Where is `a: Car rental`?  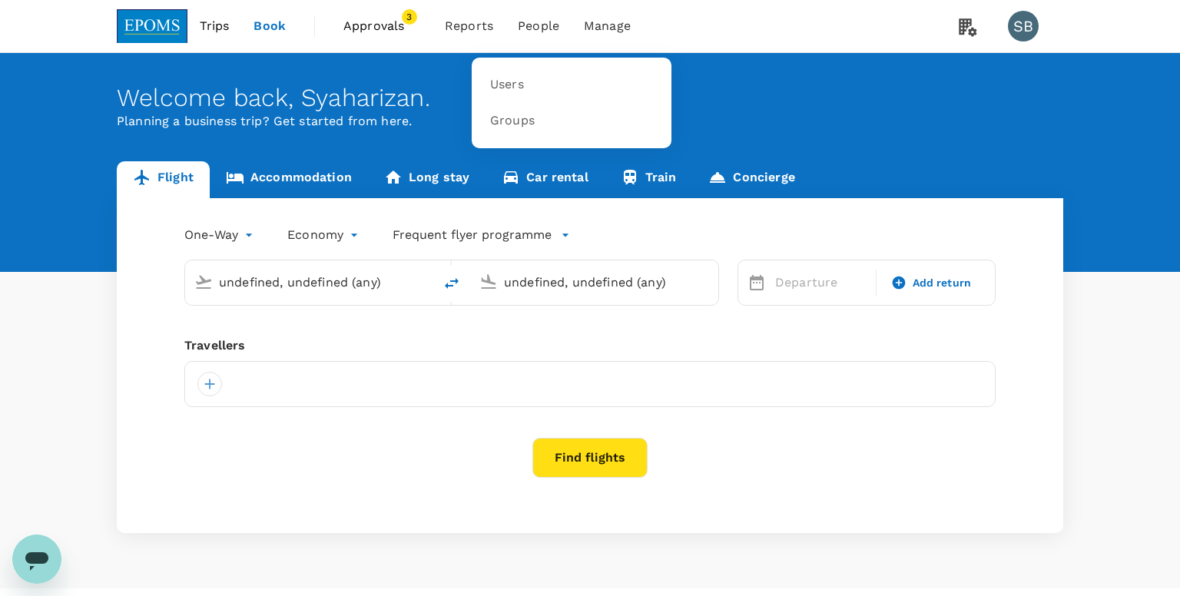
a: Car rental is located at coordinates (545, 180).